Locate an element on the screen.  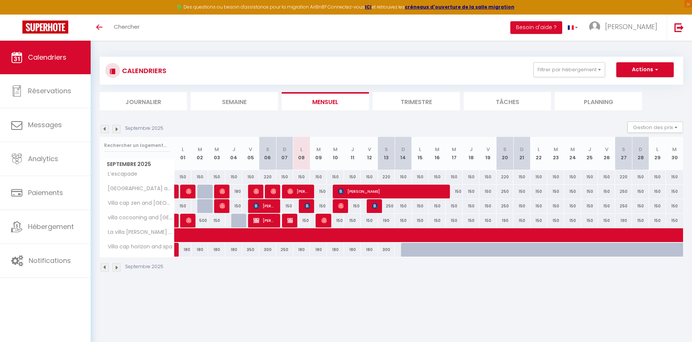
span: Réservations is located at coordinates (50, 91).